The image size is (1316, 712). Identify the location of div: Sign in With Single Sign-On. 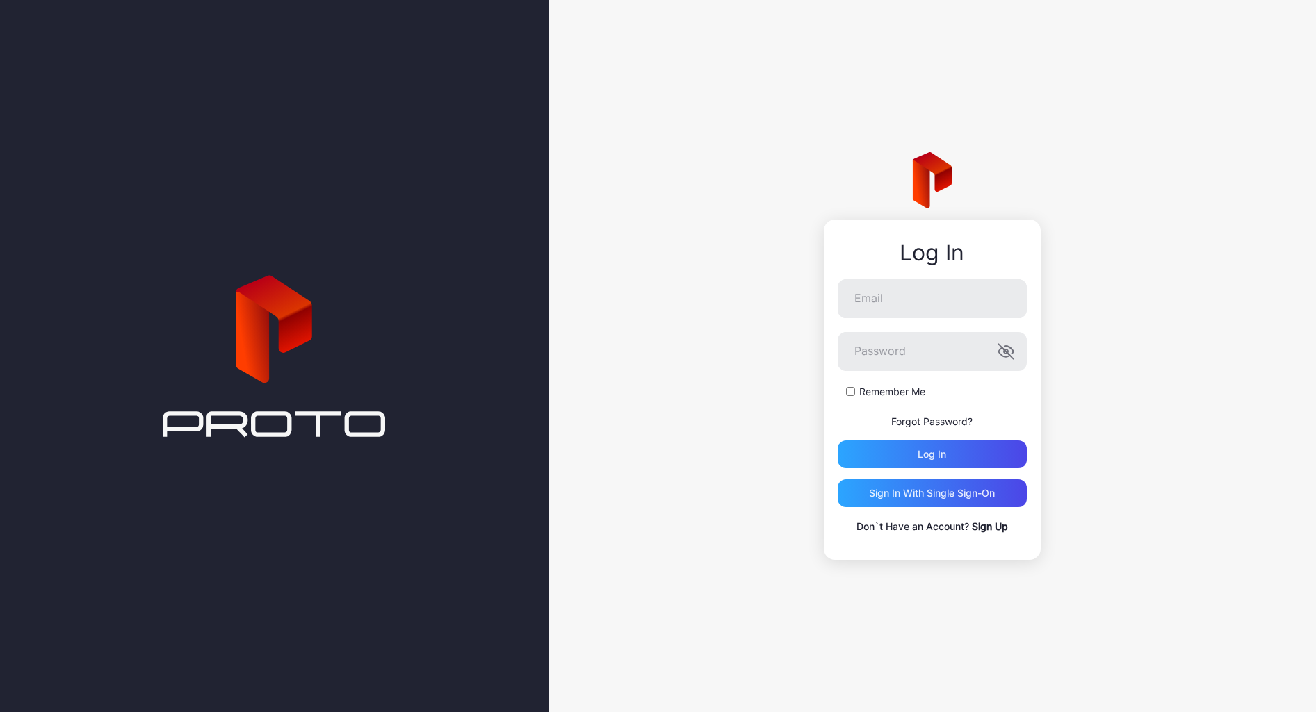
(931, 493).